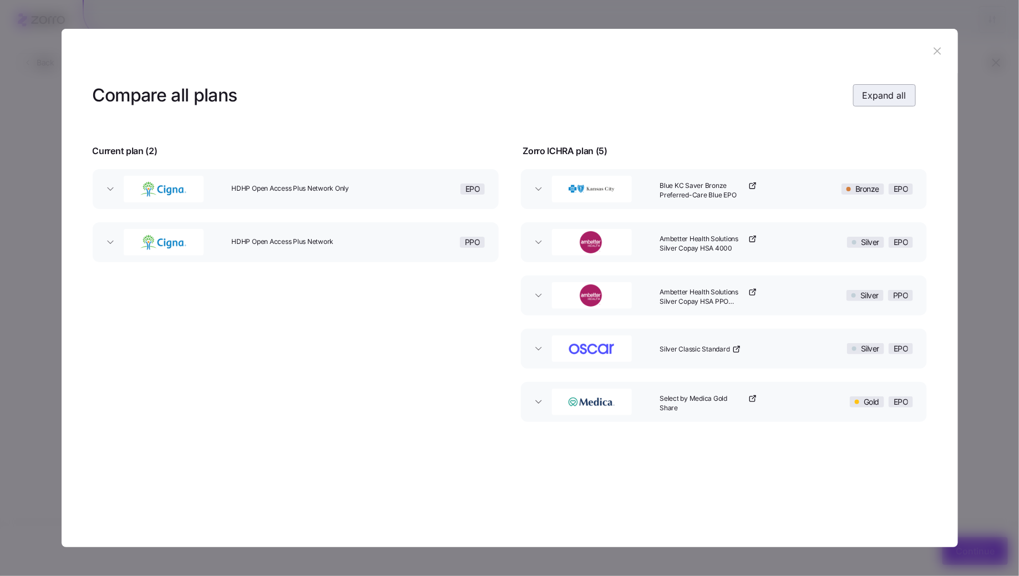 The width and height of the screenshot is (1019, 576). Describe the element at coordinates (694, 349) in the screenshot. I see `span: Silver Classic Standard` at that location.